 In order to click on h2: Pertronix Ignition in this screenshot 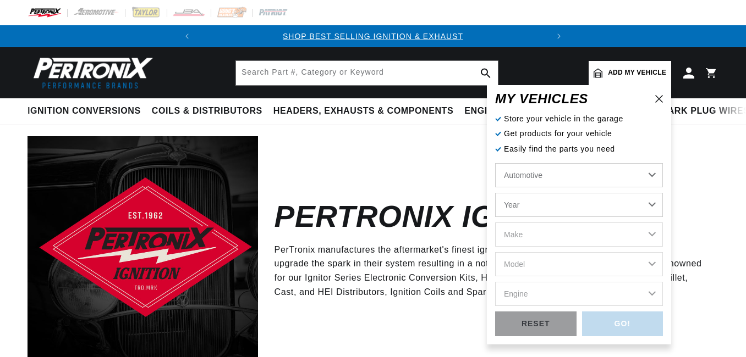, I will do `click(437, 217)`.